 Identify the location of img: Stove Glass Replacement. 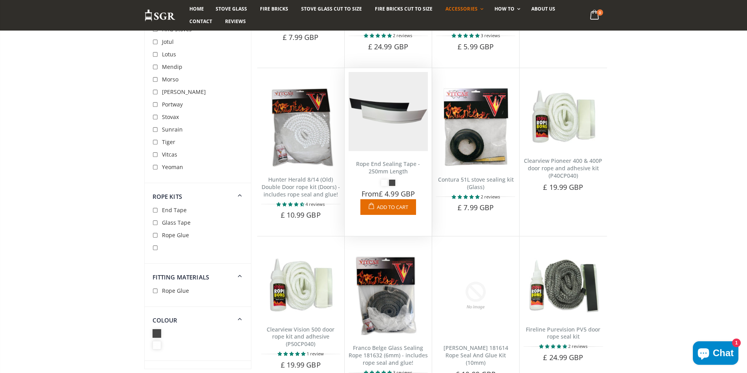
(160, 15).